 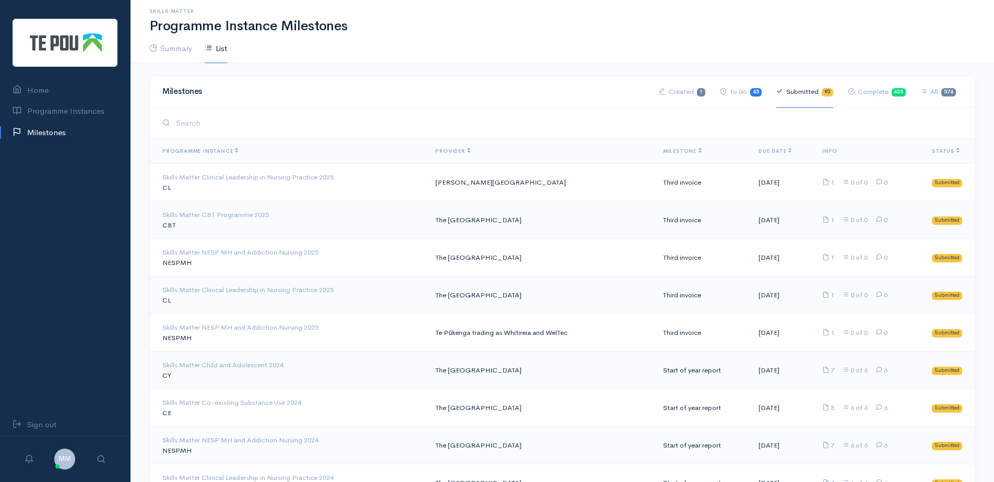 I want to click on span: 5, so click(x=828, y=408).